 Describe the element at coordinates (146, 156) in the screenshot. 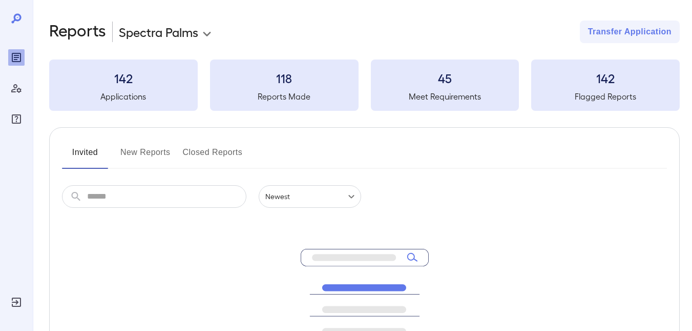

I see `button: New Reports` at that location.